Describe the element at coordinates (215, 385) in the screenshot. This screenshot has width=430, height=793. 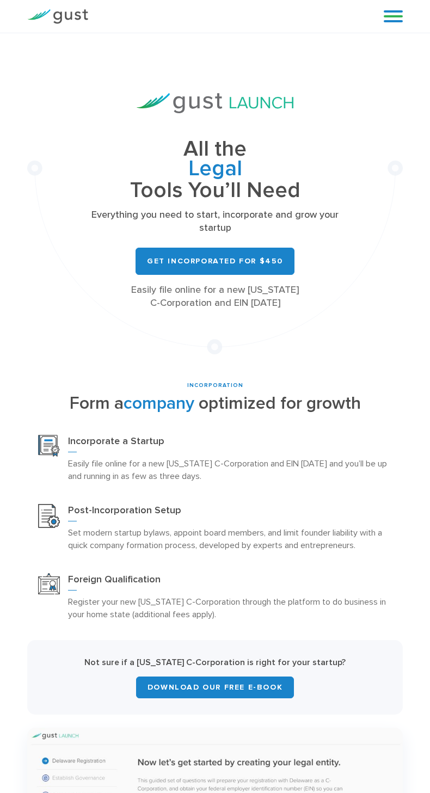
I see `div: INCORPORATION` at that location.